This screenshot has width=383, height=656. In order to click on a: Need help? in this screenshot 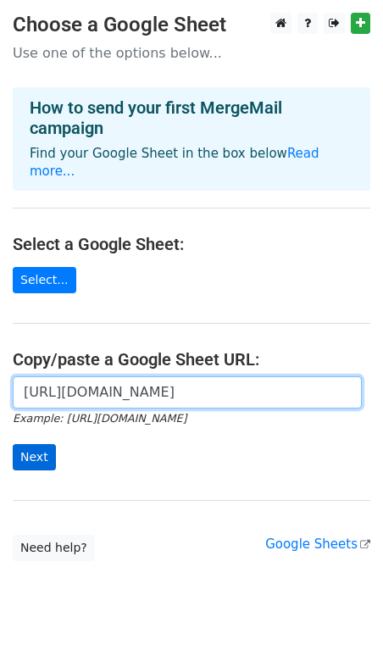, I will do `click(53, 548)`.